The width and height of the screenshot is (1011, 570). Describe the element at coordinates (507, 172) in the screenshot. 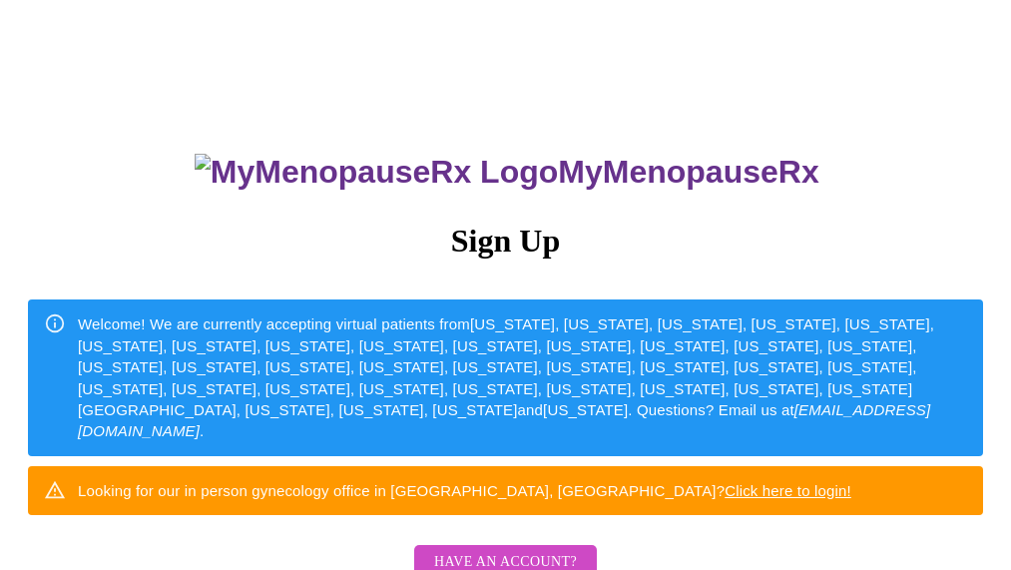

I see `h3: MyMenopauseRx` at that location.